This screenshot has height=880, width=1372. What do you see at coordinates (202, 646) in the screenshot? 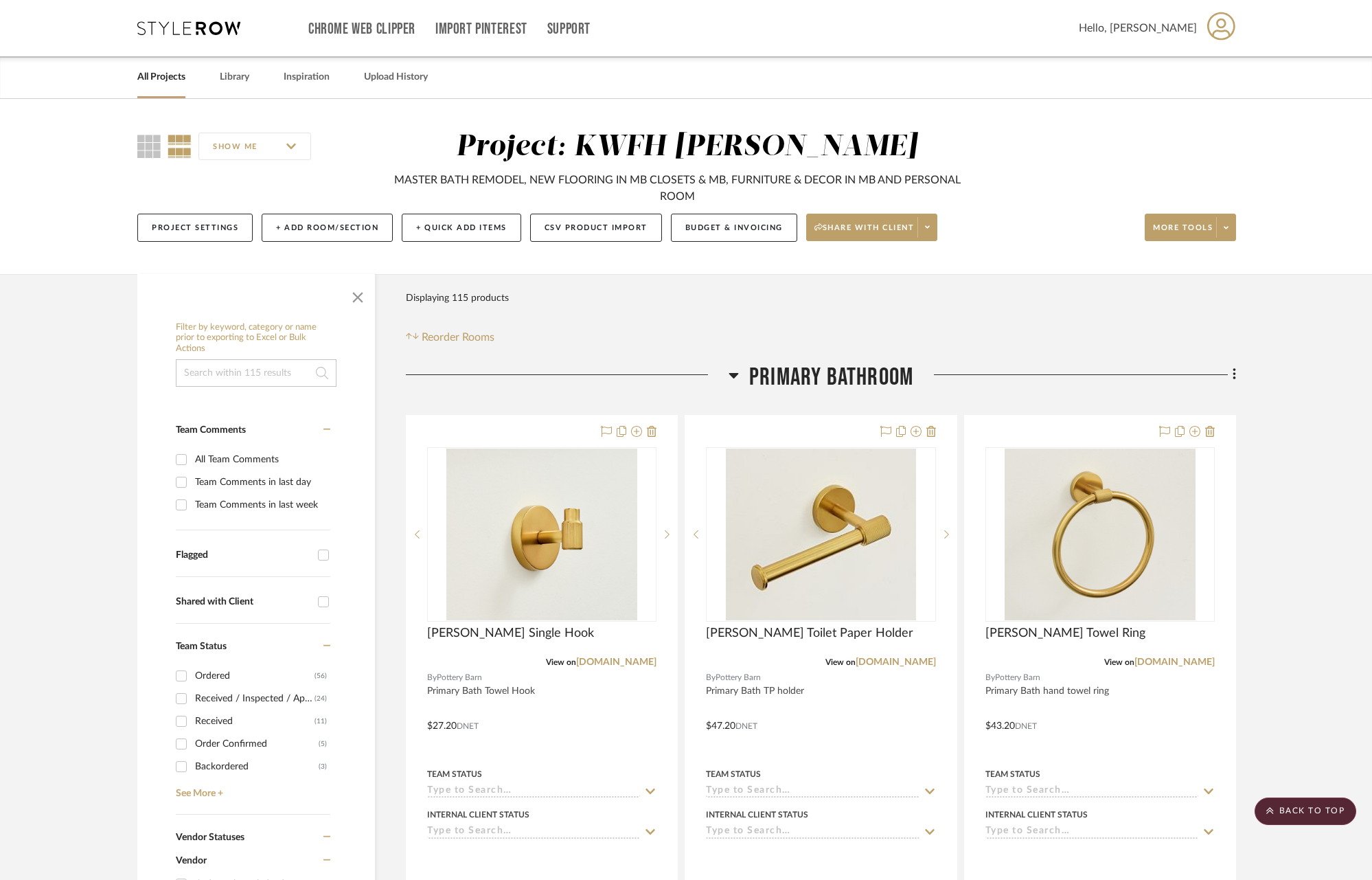
I see `span: Team Status` at bounding box center [202, 646].